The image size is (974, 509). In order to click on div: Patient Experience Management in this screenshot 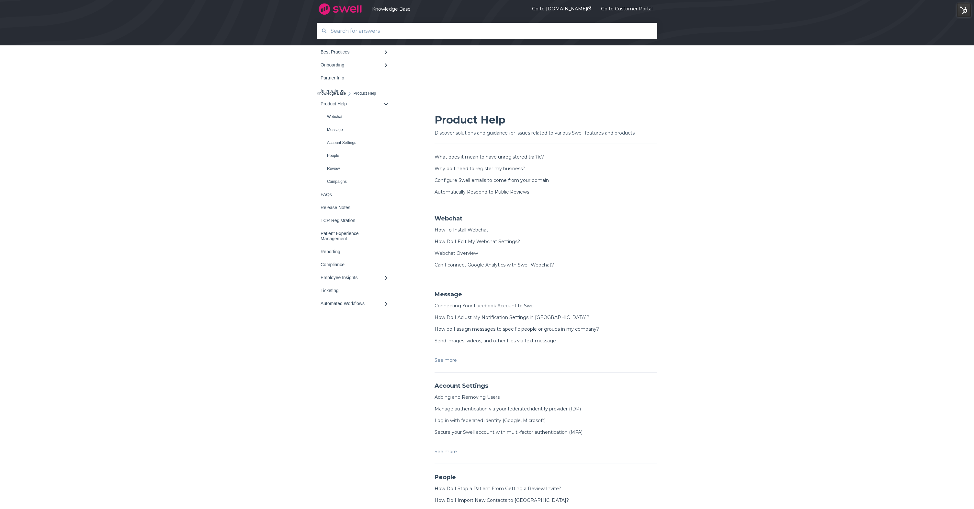, I will do `click(352, 236)`.